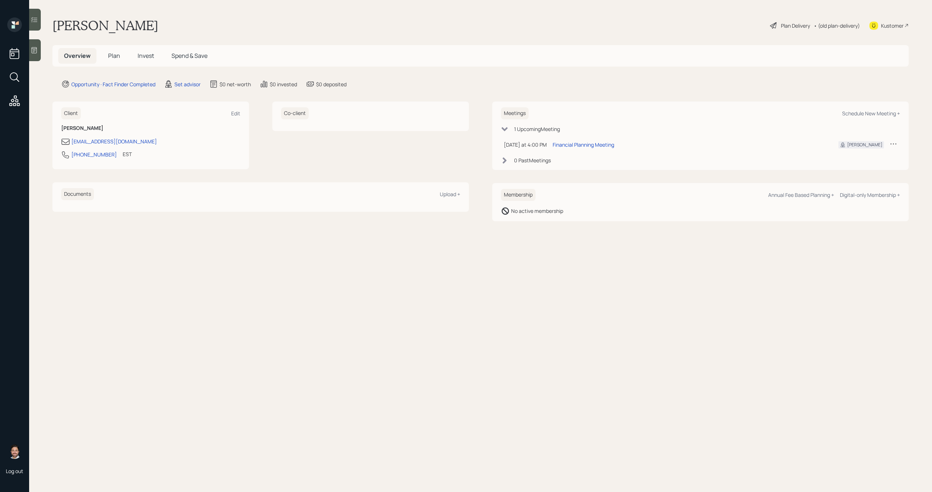 The width and height of the screenshot is (932, 492). I want to click on h6: Documents, so click(78, 194).